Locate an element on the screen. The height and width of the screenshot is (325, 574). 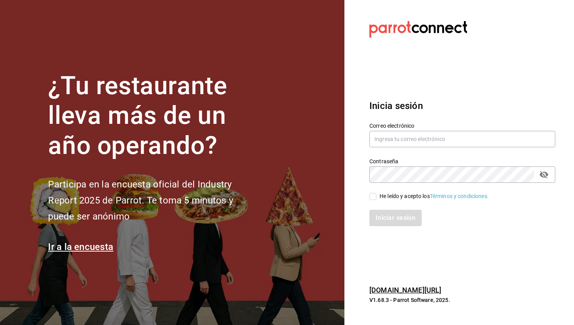
button: passwordField is located at coordinates (544, 175).